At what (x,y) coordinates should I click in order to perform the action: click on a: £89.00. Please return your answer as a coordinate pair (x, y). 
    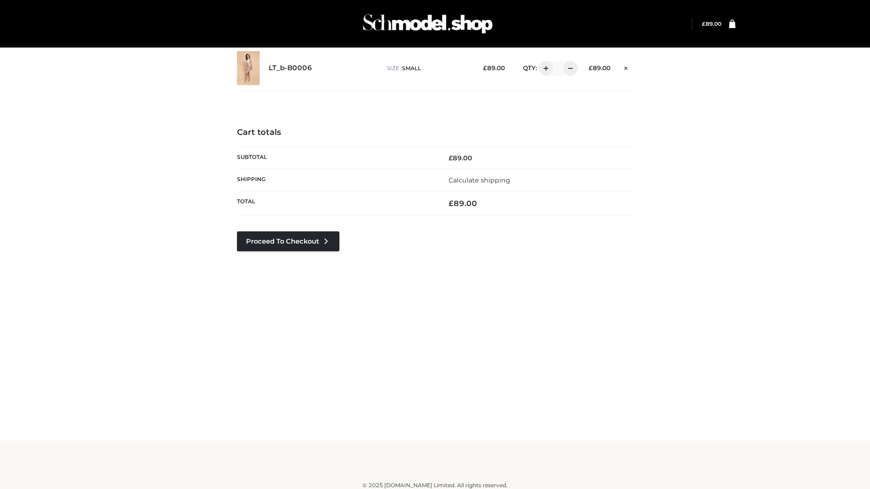
    Looking at the image, I should click on (711, 24).